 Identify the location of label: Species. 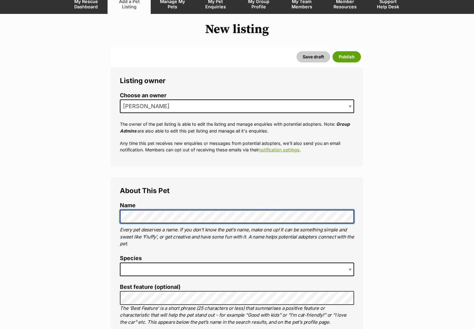
(237, 258).